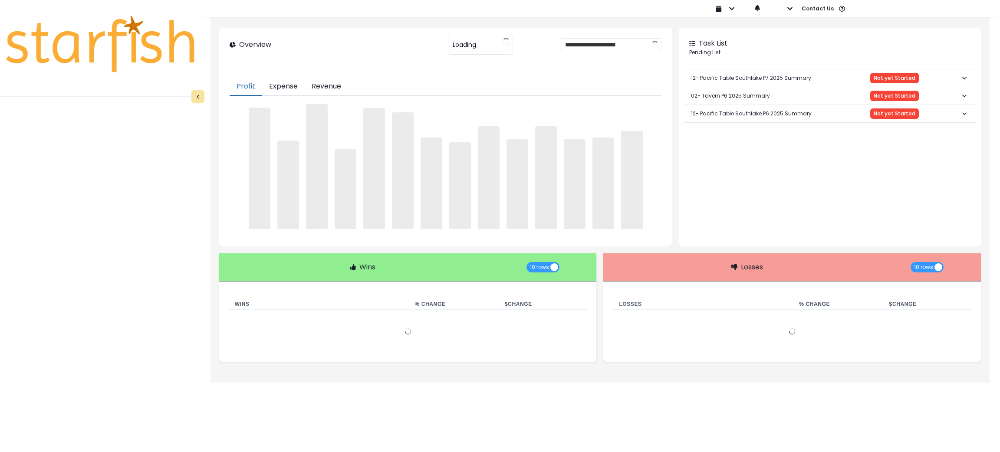 This screenshot has width=1000, height=452. I want to click on p: Pending List, so click(830, 53).